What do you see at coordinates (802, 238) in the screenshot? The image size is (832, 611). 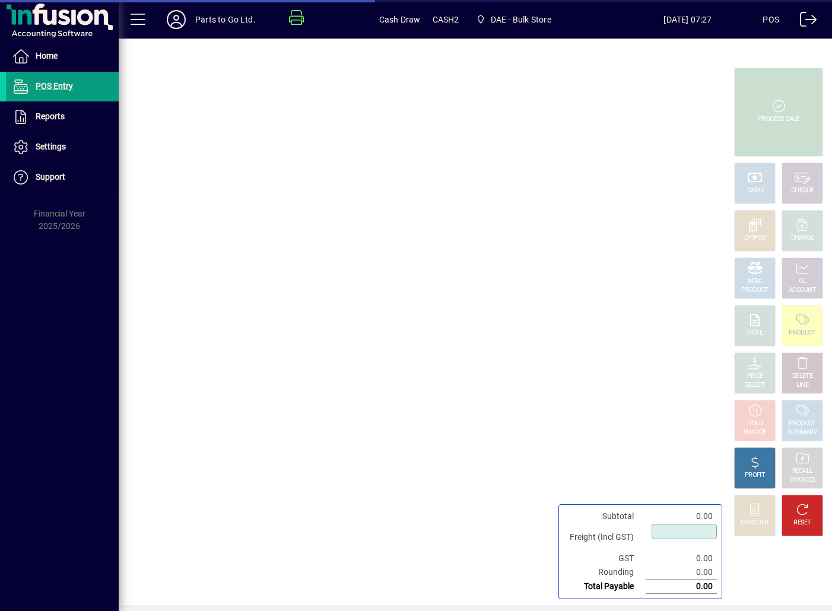 I see `div: CHARGE` at bounding box center [802, 238].